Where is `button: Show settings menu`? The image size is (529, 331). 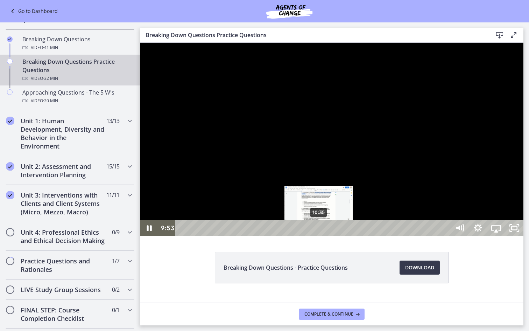 button: Show settings menu is located at coordinates (338, 185).